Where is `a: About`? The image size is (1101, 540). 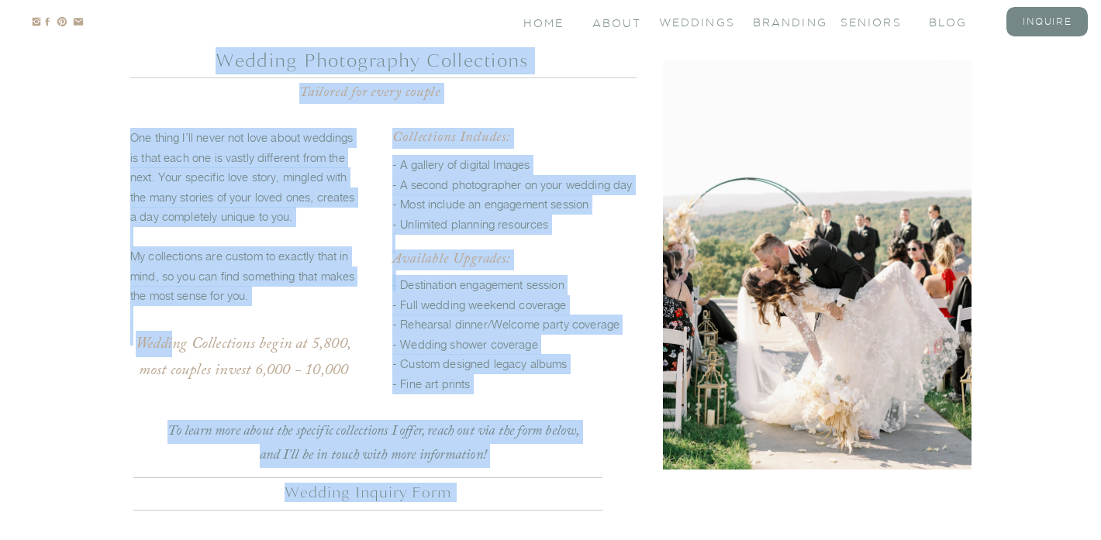
a: About is located at coordinates (616, 22).